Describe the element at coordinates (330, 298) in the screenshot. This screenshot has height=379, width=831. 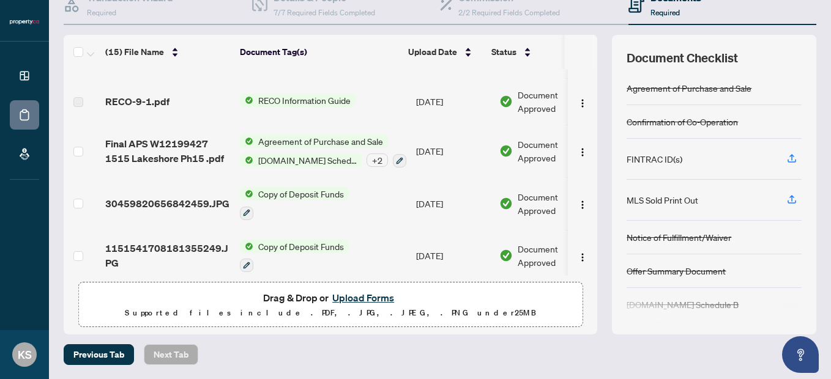
I see `span: Drag & Drop or` at that location.